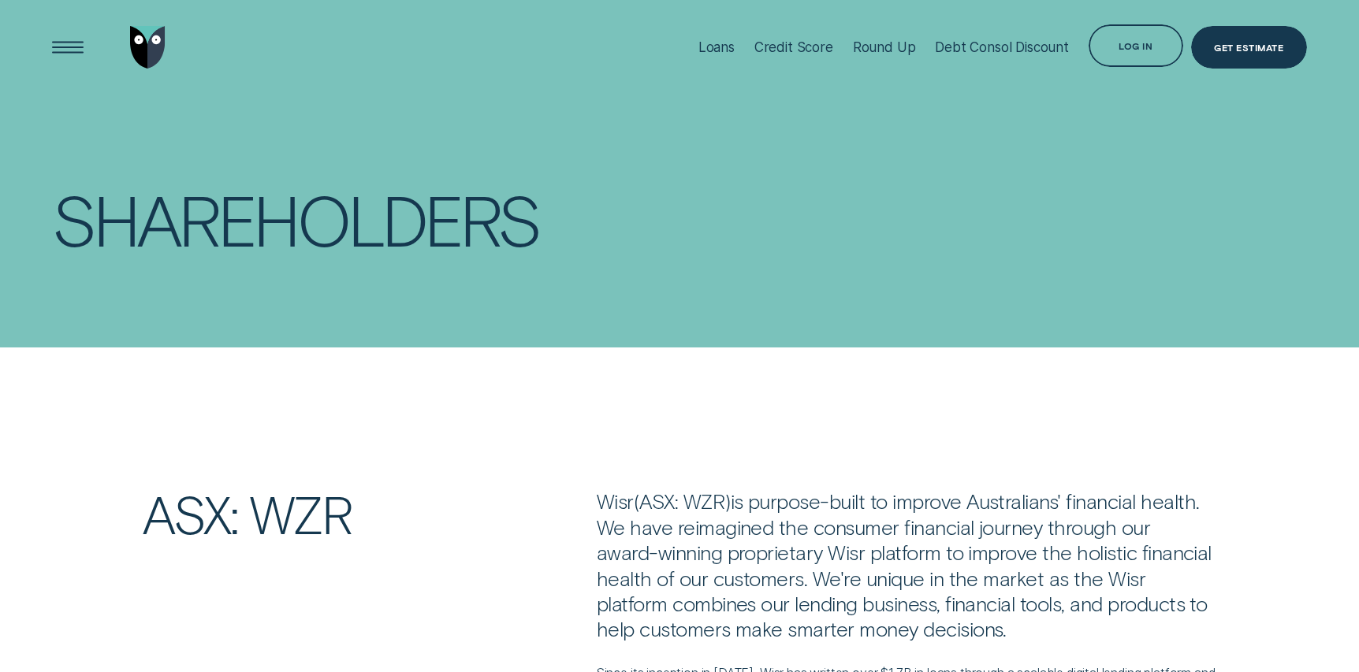  I want to click on div: Round Up, so click(884, 47).